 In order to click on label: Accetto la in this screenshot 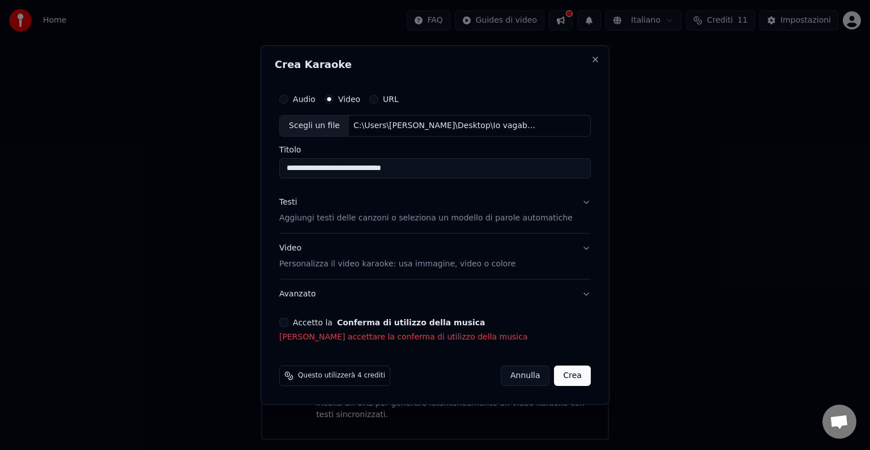, I will do `click(389, 322)`.